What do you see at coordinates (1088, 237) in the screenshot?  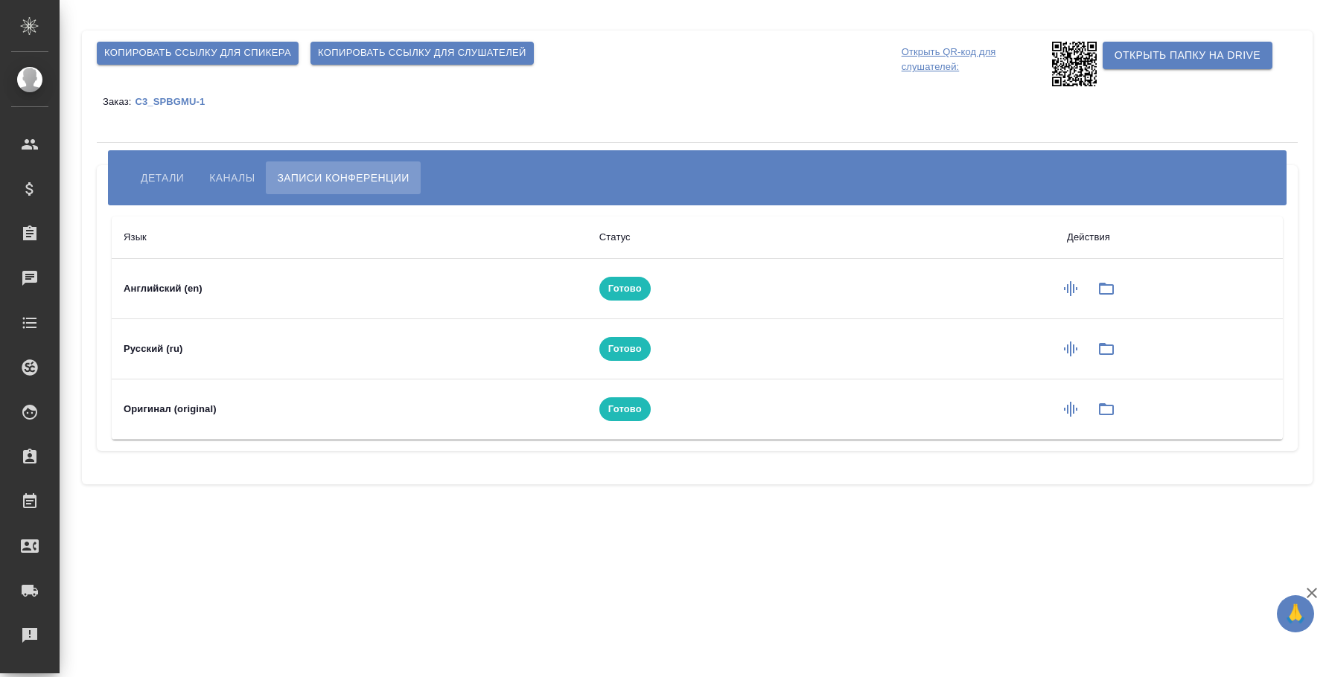 I see `th: Действия` at bounding box center [1088, 237].